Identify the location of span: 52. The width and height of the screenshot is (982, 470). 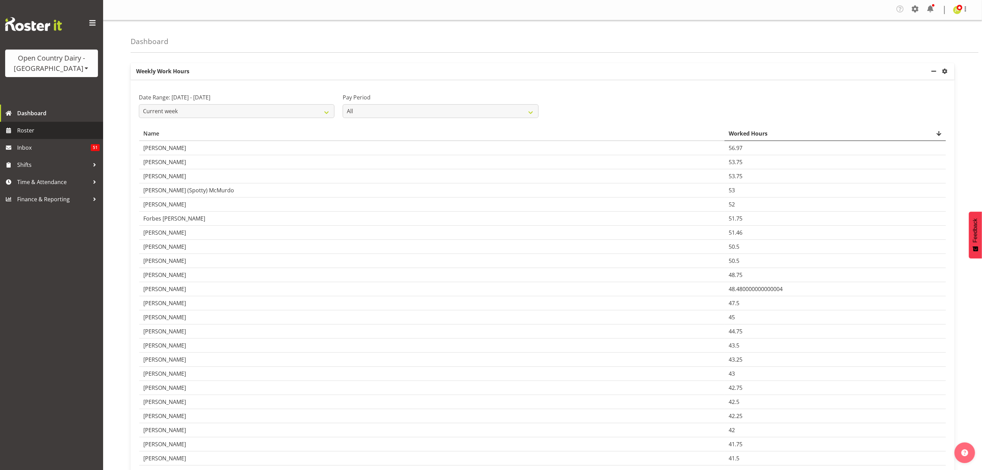
(732, 204).